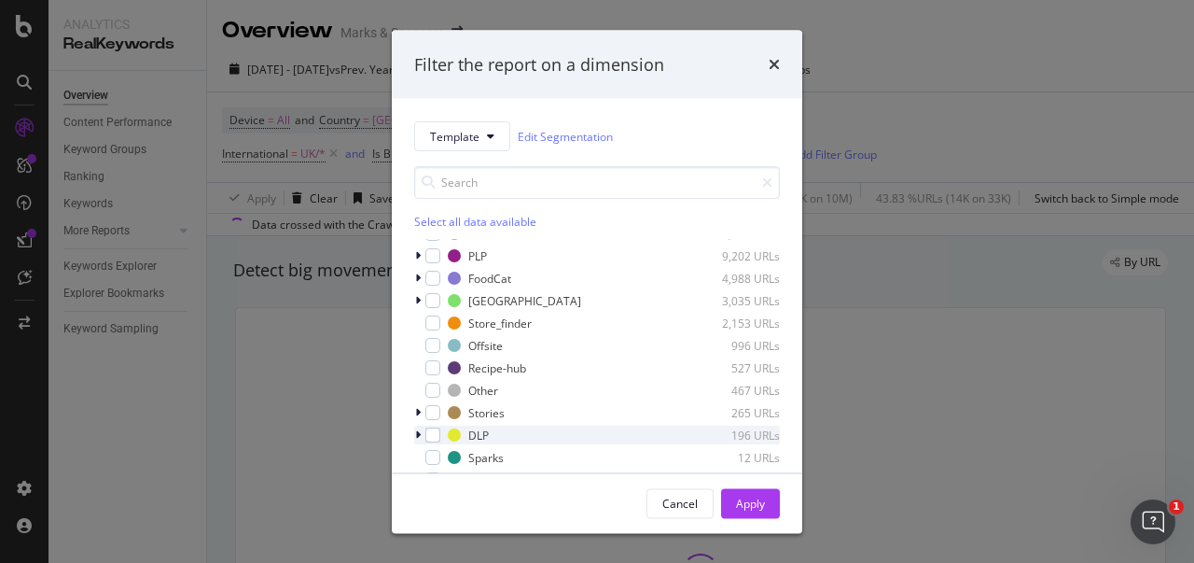 Image resolution: width=1194 pixels, height=563 pixels. Describe the element at coordinates (539, 64) in the screenshot. I see `div: Filter the report on a dimension` at that location.